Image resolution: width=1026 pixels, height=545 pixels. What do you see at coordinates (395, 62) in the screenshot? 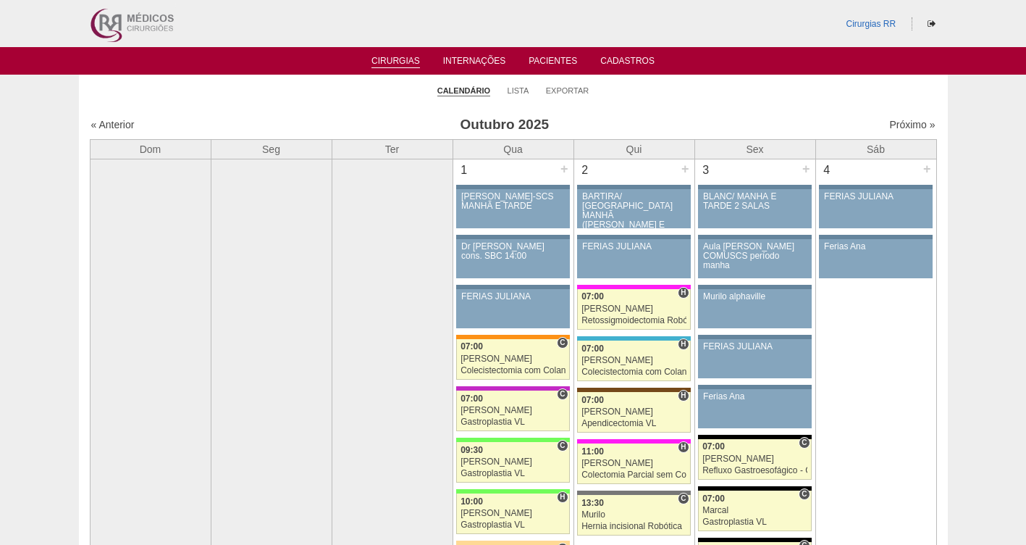
I see `a: Cirurgias` at bounding box center [395, 62].